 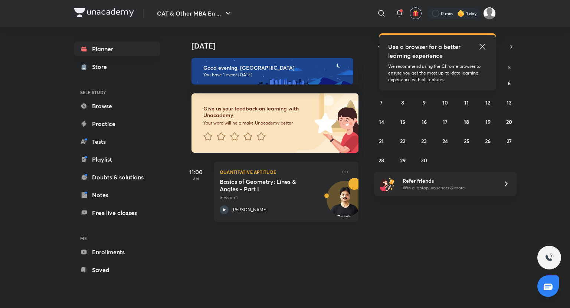 I want to click on button: September 17, 2025, so click(x=445, y=122).